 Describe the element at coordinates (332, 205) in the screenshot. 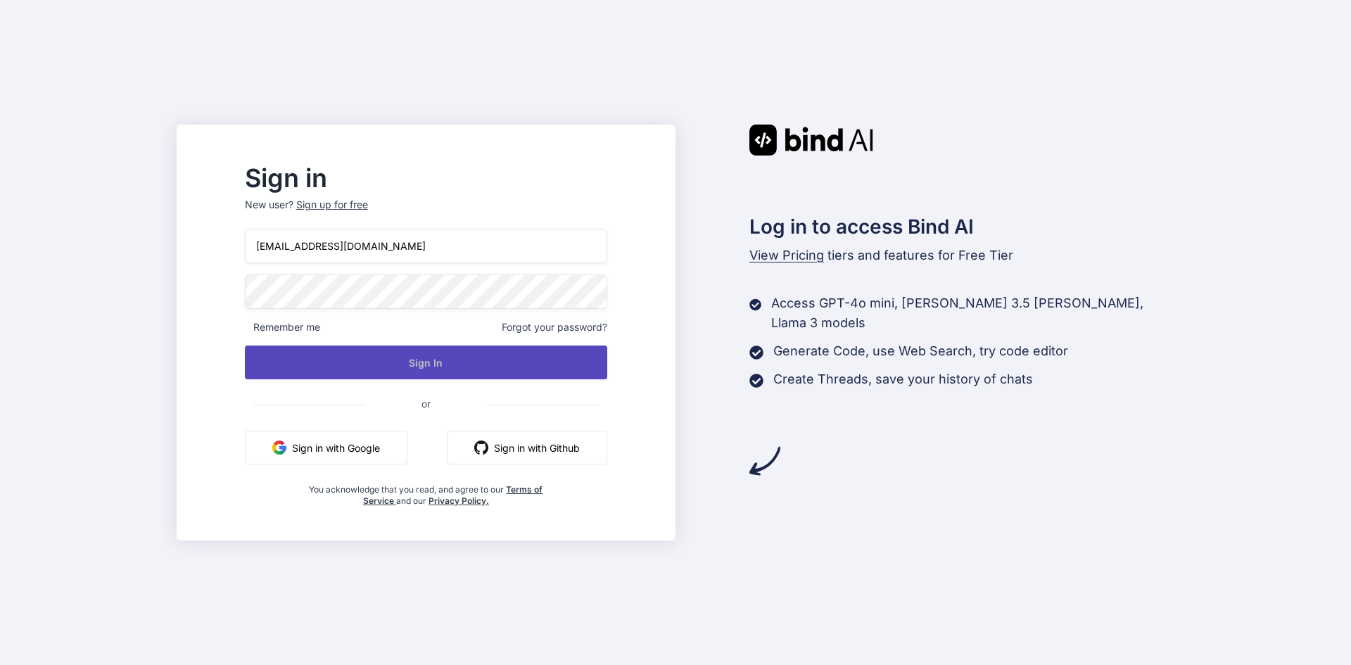

I see `div: Sign up for free` at that location.